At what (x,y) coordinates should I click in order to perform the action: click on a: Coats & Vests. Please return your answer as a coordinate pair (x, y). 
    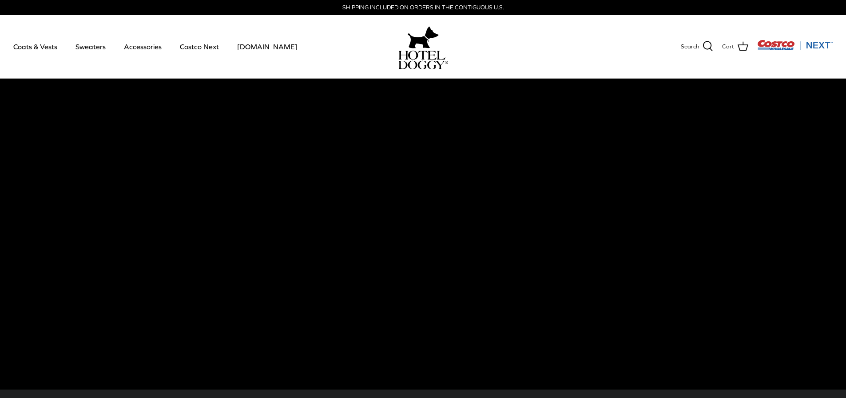
    Looking at the image, I should click on (35, 47).